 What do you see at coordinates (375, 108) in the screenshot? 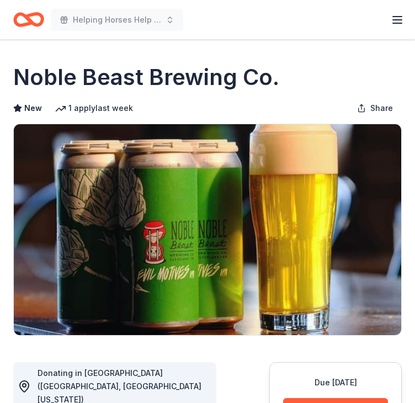
I see `button: Share` at bounding box center [375, 108].